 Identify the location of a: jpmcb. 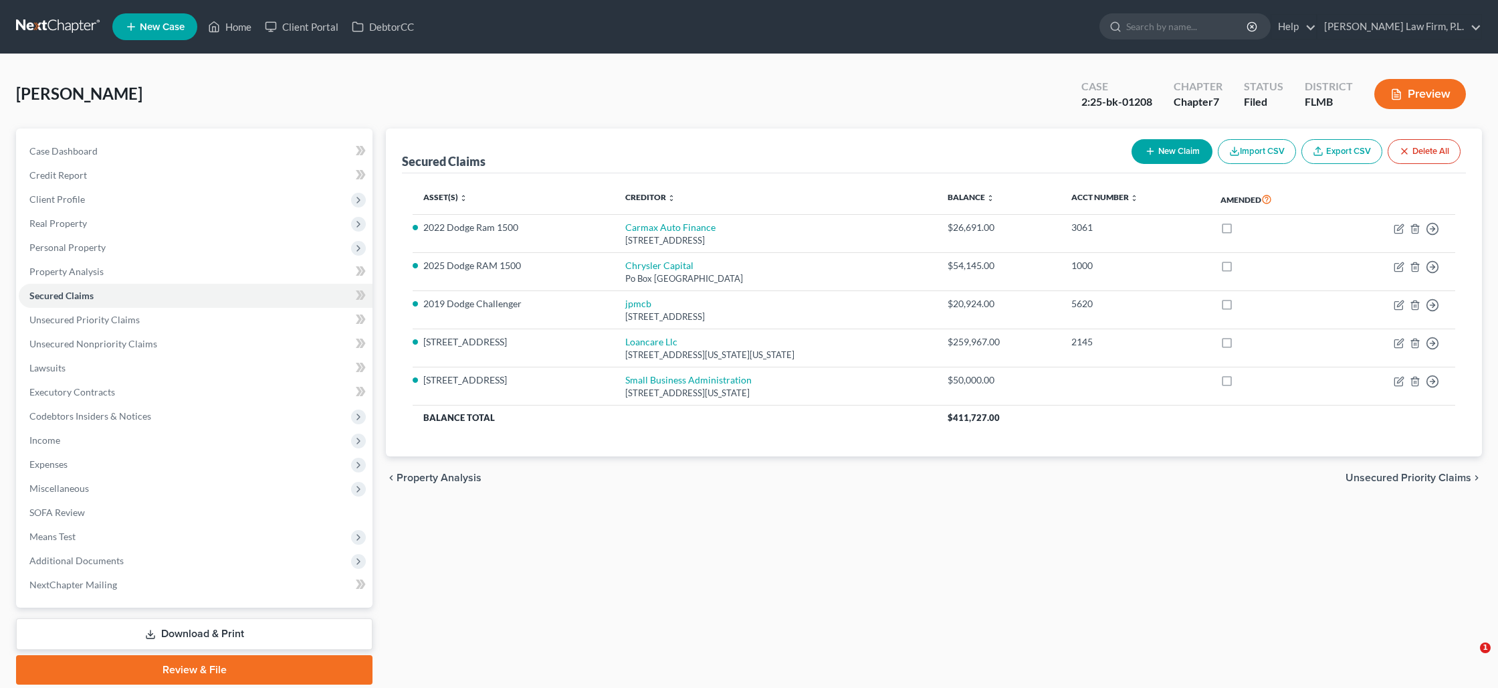
(638, 303).